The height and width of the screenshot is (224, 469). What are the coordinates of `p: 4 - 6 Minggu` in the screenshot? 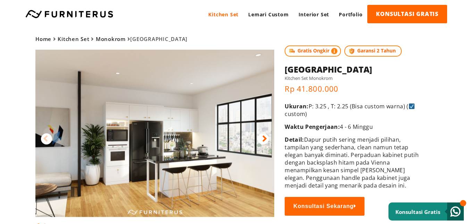 It's located at (354, 127).